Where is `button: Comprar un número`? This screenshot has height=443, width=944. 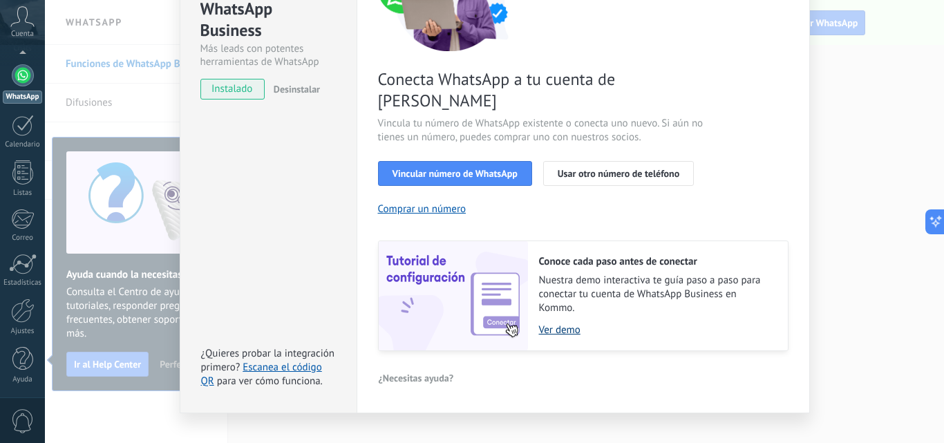 button: Comprar un número is located at coordinates (422, 209).